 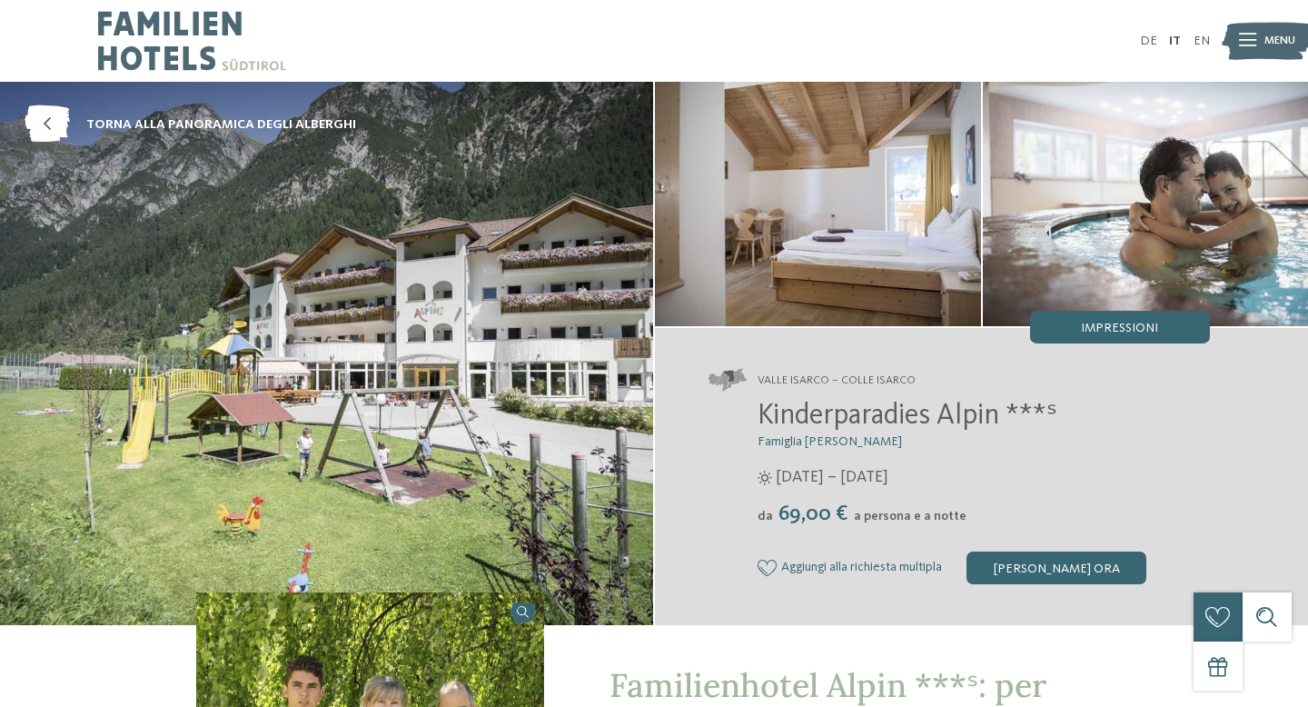 What do you see at coordinates (861, 568) in the screenshot?
I see `span: Aggiungi alla richiesta multipla` at bounding box center [861, 568].